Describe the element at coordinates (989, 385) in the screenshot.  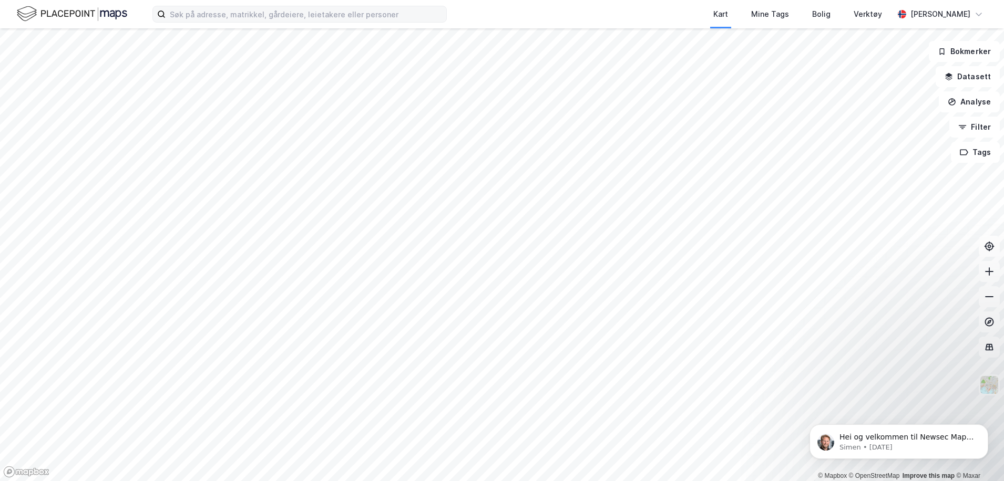
I see `img: Z` at that location.